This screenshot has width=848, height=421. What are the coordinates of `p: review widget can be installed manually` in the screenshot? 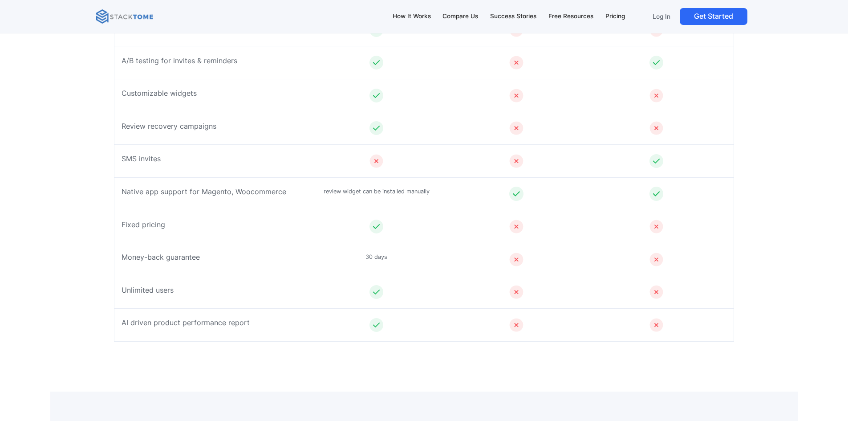 It's located at (377, 191).